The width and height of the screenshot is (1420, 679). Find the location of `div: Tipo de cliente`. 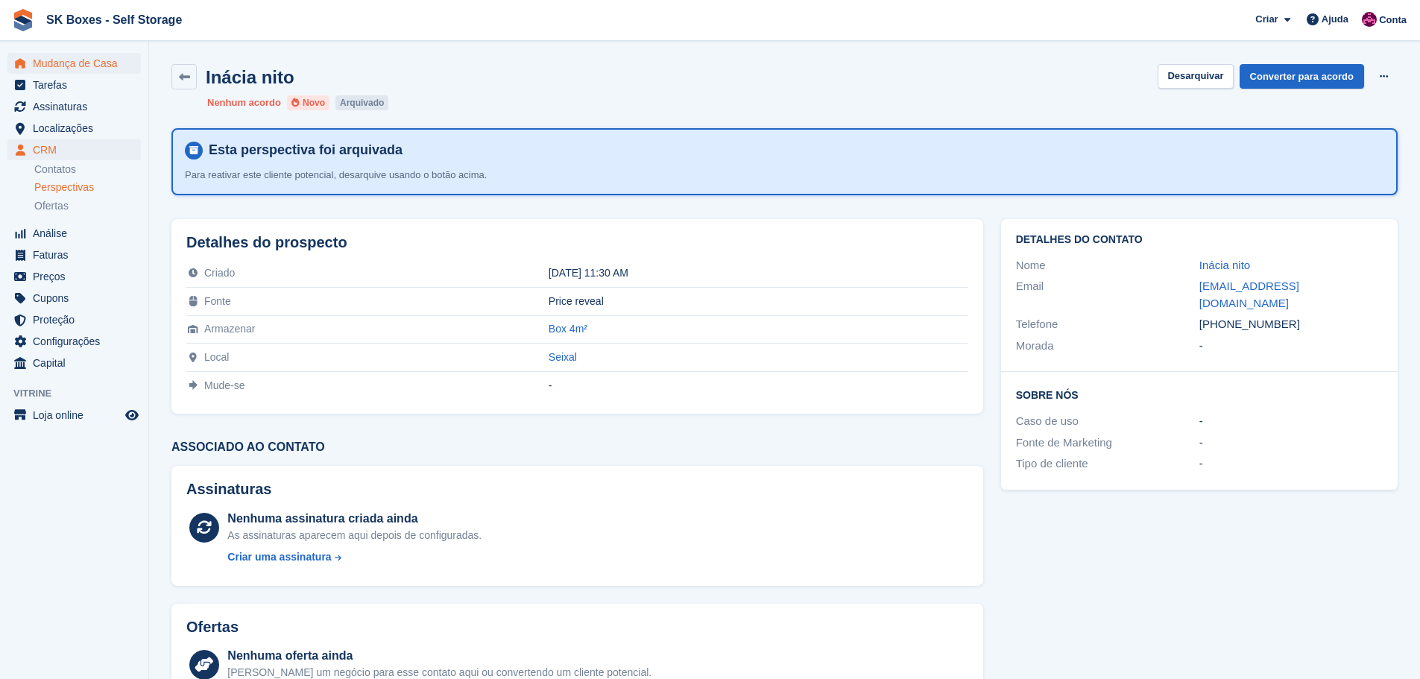

div: Tipo de cliente is located at coordinates (1107, 464).